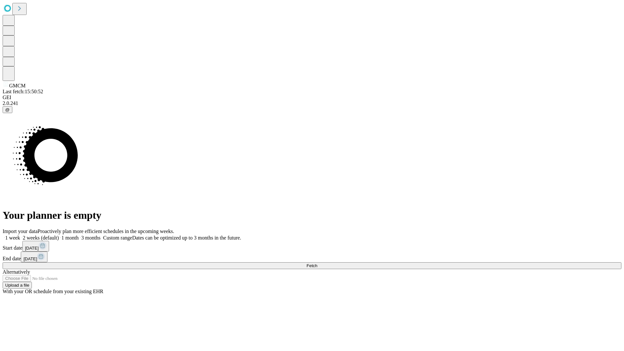 The image size is (624, 351). What do you see at coordinates (312, 215) in the screenshot?
I see `h1: Your planner is empty` at bounding box center [312, 215].